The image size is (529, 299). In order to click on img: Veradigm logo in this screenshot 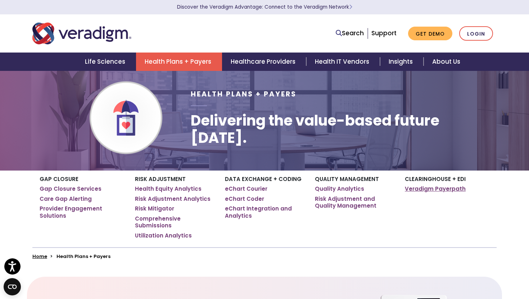, I will do `click(82, 33)`.